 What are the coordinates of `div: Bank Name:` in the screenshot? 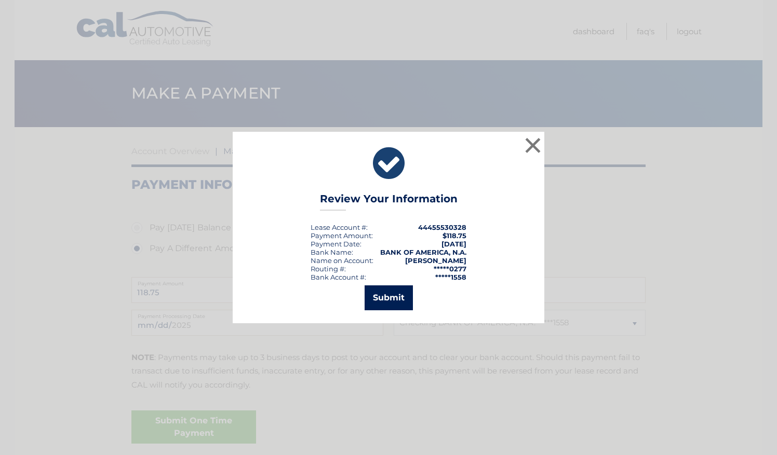 It's located at (332, 252).